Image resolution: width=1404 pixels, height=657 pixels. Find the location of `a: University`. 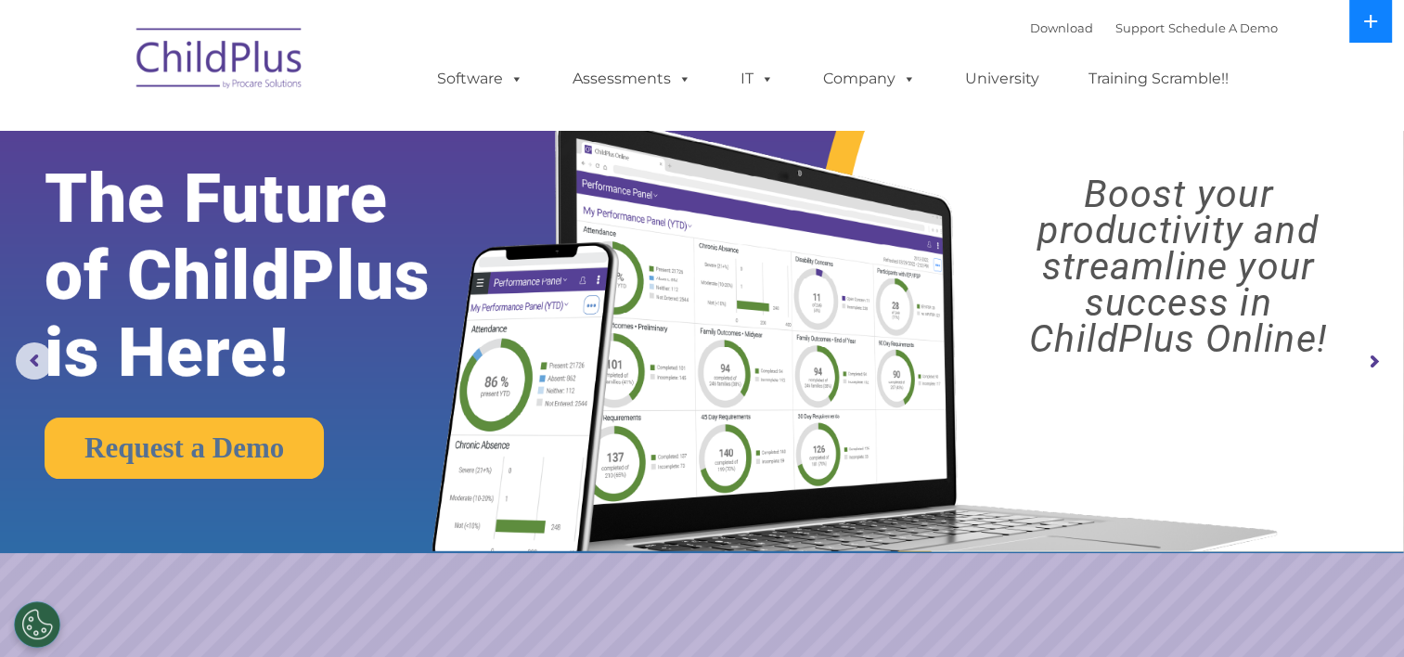

a: University is located at coordinates (1002, 79).